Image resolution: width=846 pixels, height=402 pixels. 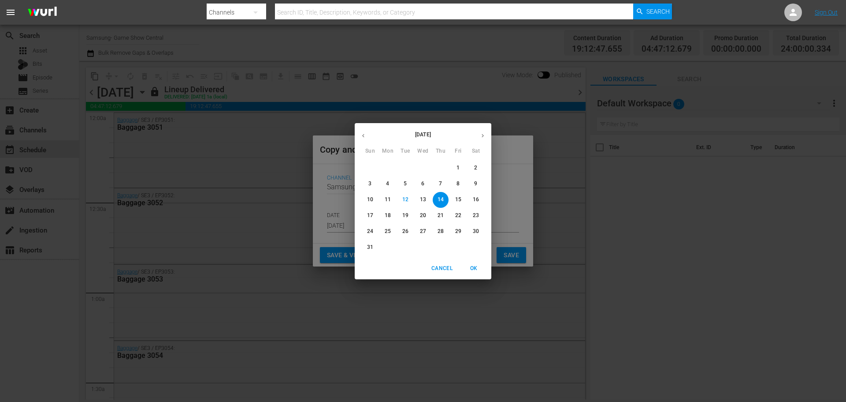 I want to click on span: Cancel, so click(x=442, y=268).